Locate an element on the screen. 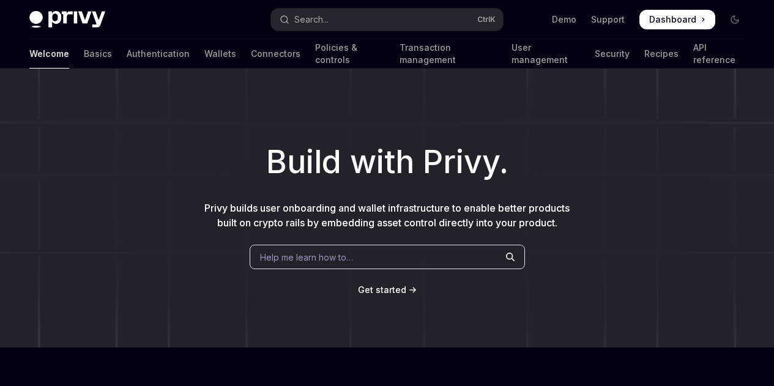 The image size is (774, 386). span: Privy builds user onboarding and wallet infrastructure to enable better products built on crypto ... is located at coordinates (387, 215).